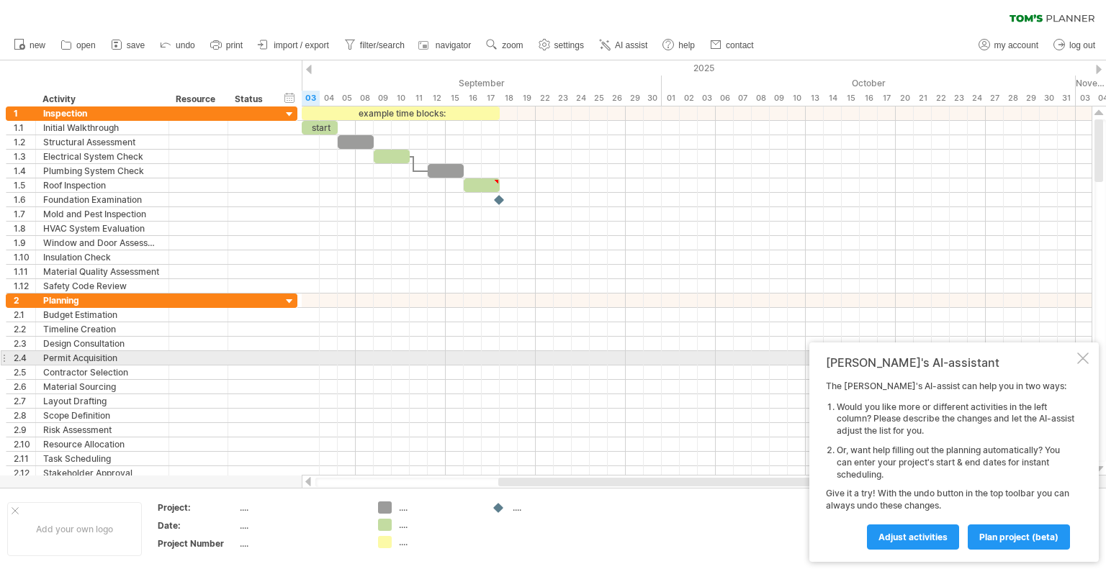  What do you see at coordinates (86, 45) in the screenshot?
I see `span: open` at bounding box center [86, 45].